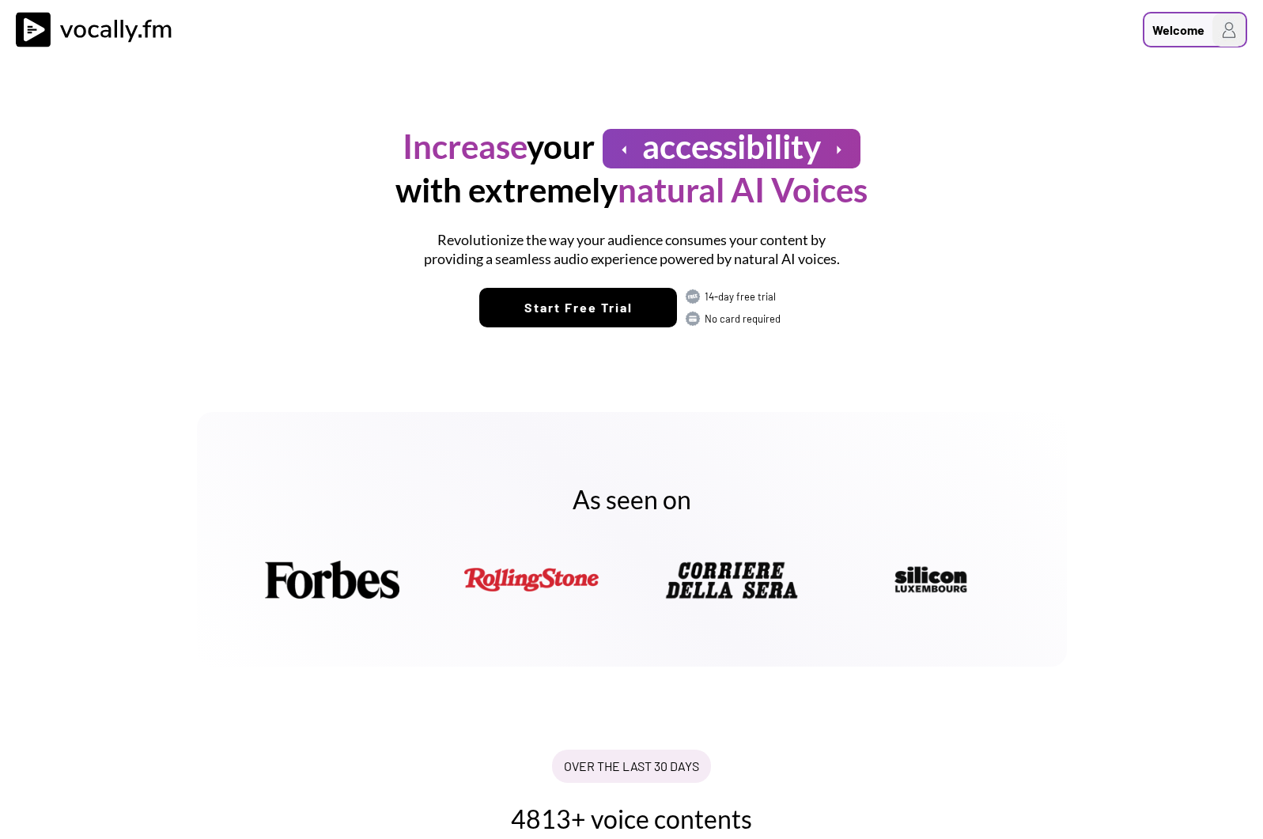 This screenshot has width=1263, height=839. Describe the element at coordinates (631, 766) in the screenshot. I see `div: OVER THE LAST 30 DAYS` at that location.